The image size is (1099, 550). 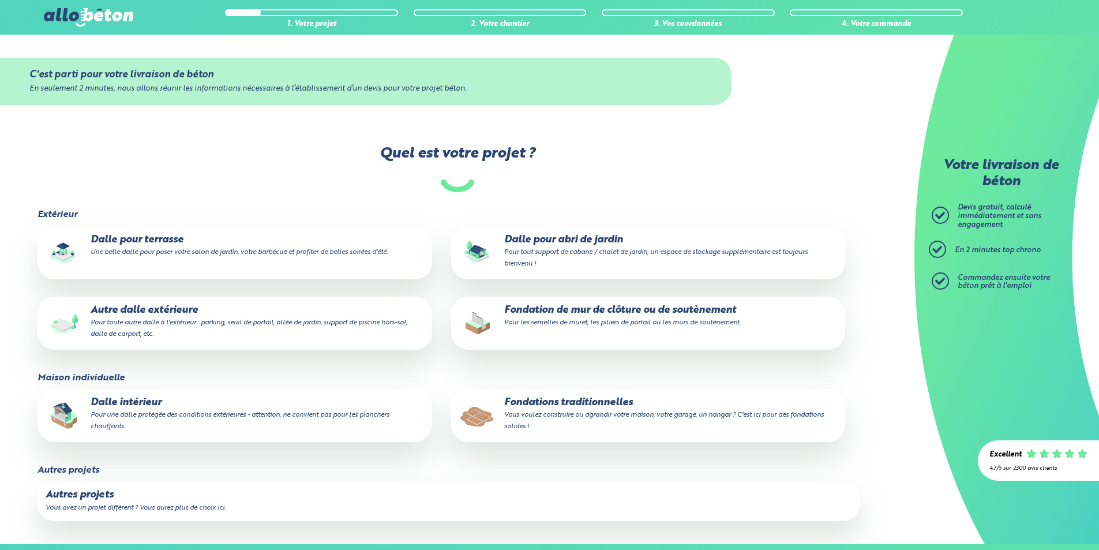 I want to click on small: Pour toute autre dalle à l'extérieur : parking, seuil de portail, allée de jardin, support de pis..., so click(x=249, y=328).